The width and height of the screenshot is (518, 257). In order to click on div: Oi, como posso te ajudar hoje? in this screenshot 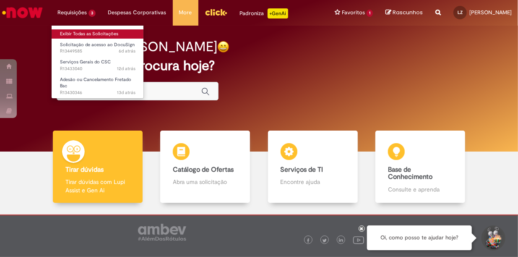, I will do `click(419, 237)`.